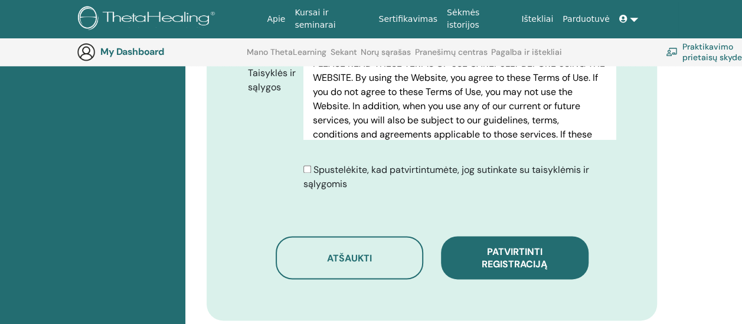 The height and width of the screenshot is (324, 742). I want to click on a: Norų sąrašas, so click(386, 57).